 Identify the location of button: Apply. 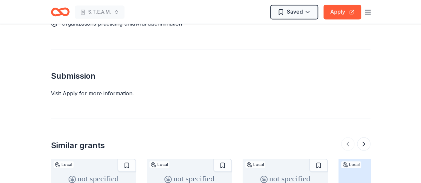
(342, 12).